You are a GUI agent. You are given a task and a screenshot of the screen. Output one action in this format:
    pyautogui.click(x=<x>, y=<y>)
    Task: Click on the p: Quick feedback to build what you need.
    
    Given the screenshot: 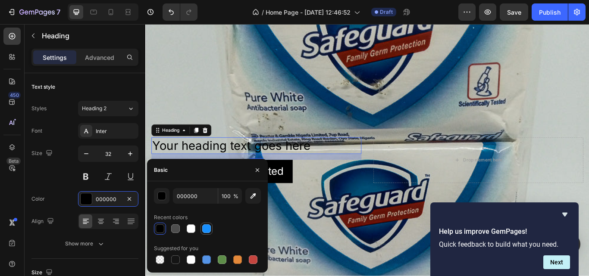 What is the action you would take?
    pyautogui.click(x=504, y=244)
    